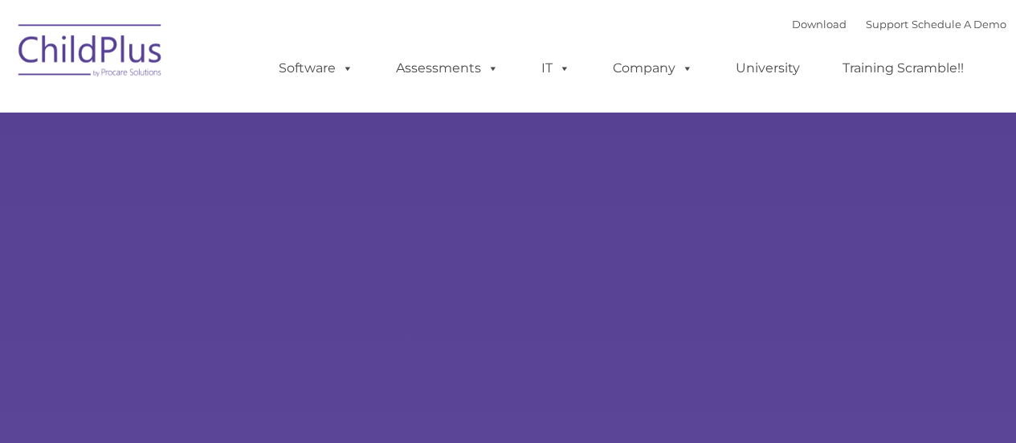  I want to click on a: Company, so click(653, 68).